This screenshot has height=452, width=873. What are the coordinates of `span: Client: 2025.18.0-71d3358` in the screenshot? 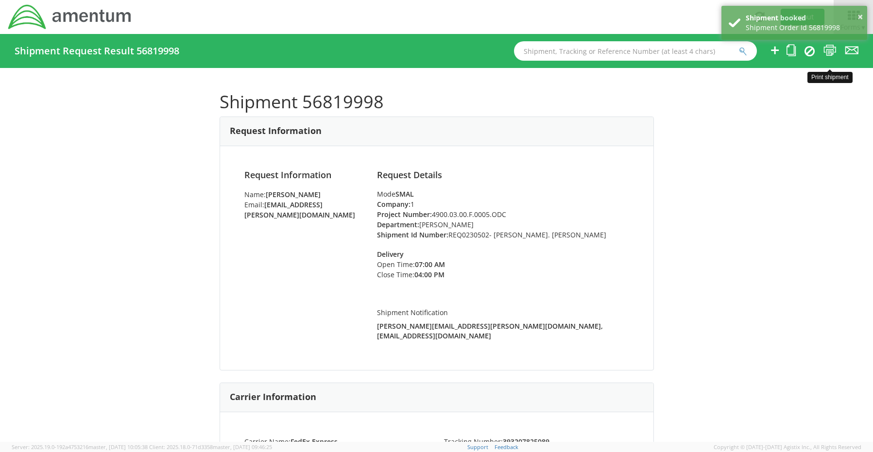 It's located at (210, 447).